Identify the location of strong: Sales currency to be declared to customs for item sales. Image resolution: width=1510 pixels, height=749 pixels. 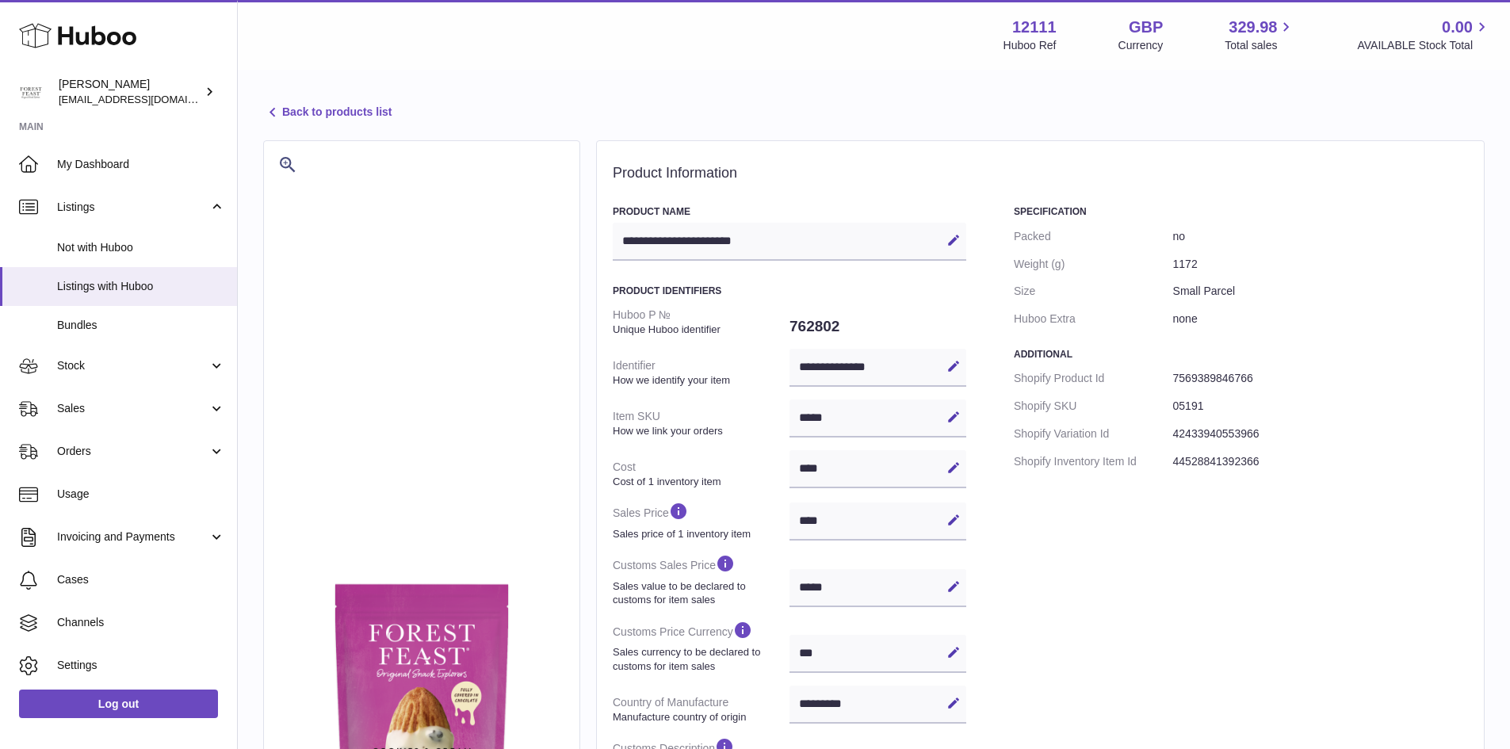
(699, 659).